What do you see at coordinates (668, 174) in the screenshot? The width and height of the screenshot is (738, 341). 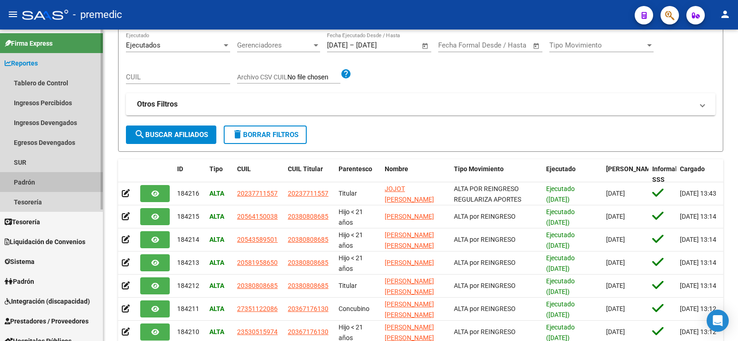 I see `span: Informable SSS` at bounding box center [668, 174].